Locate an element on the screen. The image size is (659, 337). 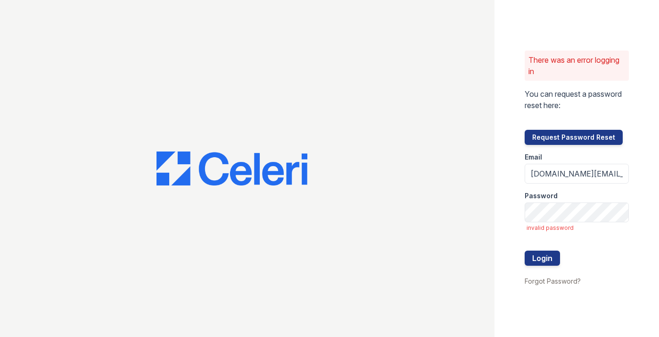
button: Login is located at coordinates (542, 258).